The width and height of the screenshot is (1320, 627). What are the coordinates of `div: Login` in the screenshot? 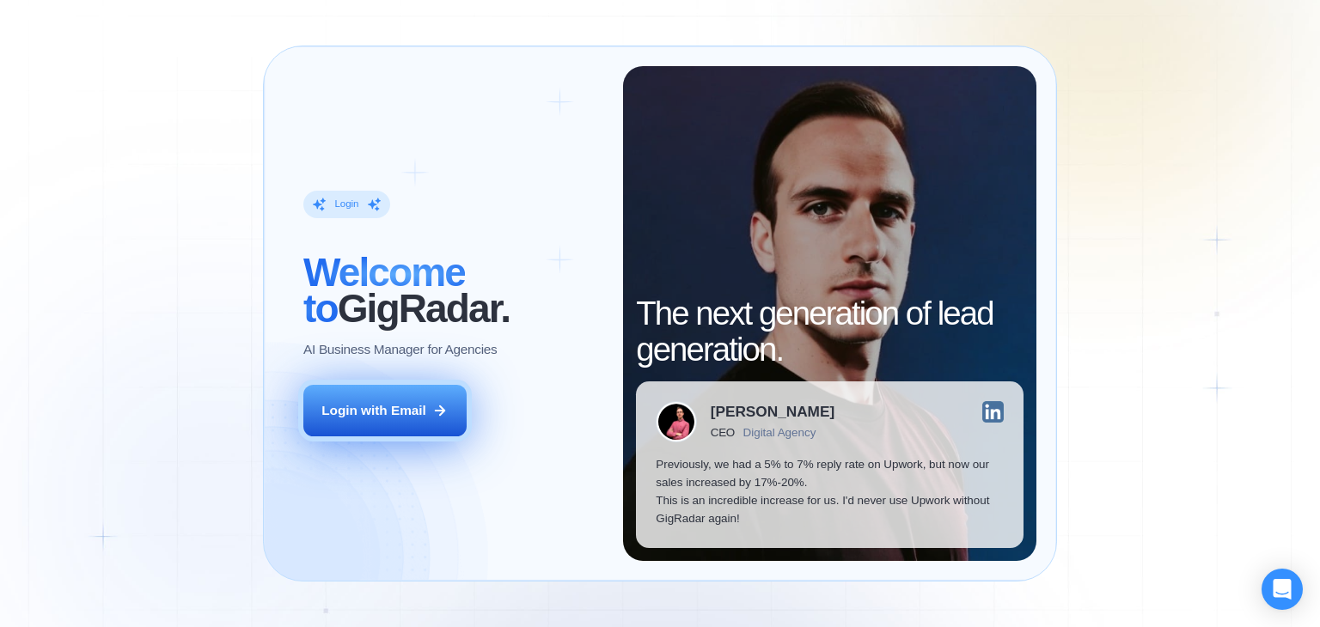 It's located at (346, 205).